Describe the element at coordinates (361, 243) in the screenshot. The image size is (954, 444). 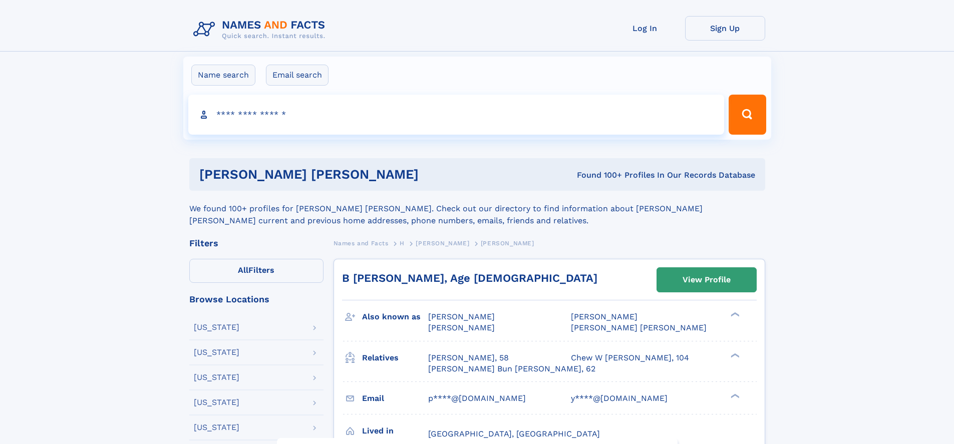
I see `a: Names and Facts` at that location.